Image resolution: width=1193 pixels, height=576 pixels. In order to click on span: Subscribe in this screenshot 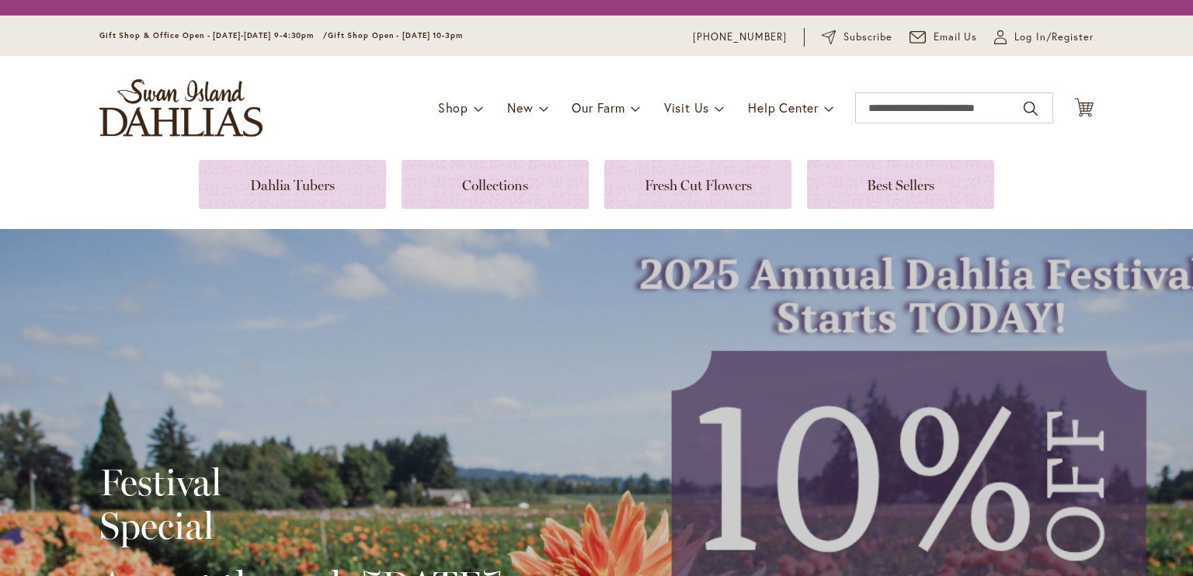, I will do `click(867, 37)`.